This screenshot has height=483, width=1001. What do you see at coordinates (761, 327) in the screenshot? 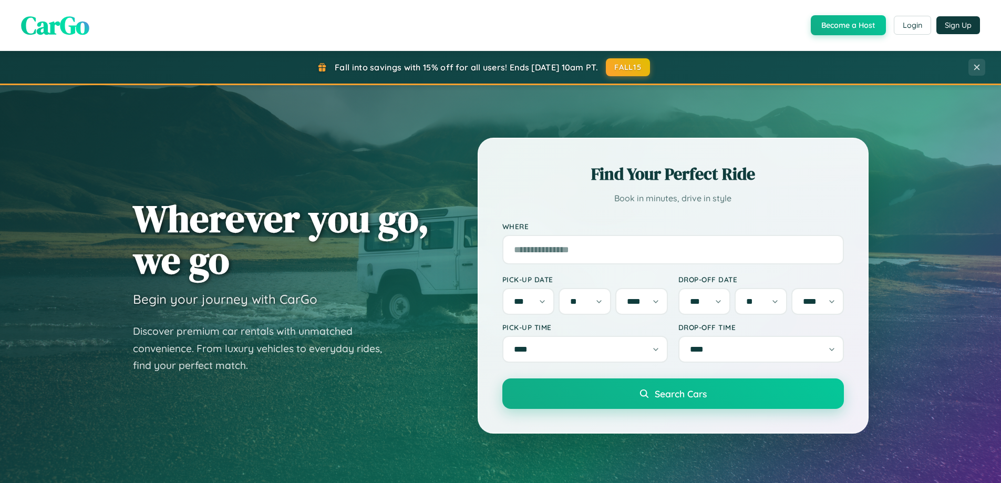
I see `label: Drop-off Time` at bounding box center [761, 327].